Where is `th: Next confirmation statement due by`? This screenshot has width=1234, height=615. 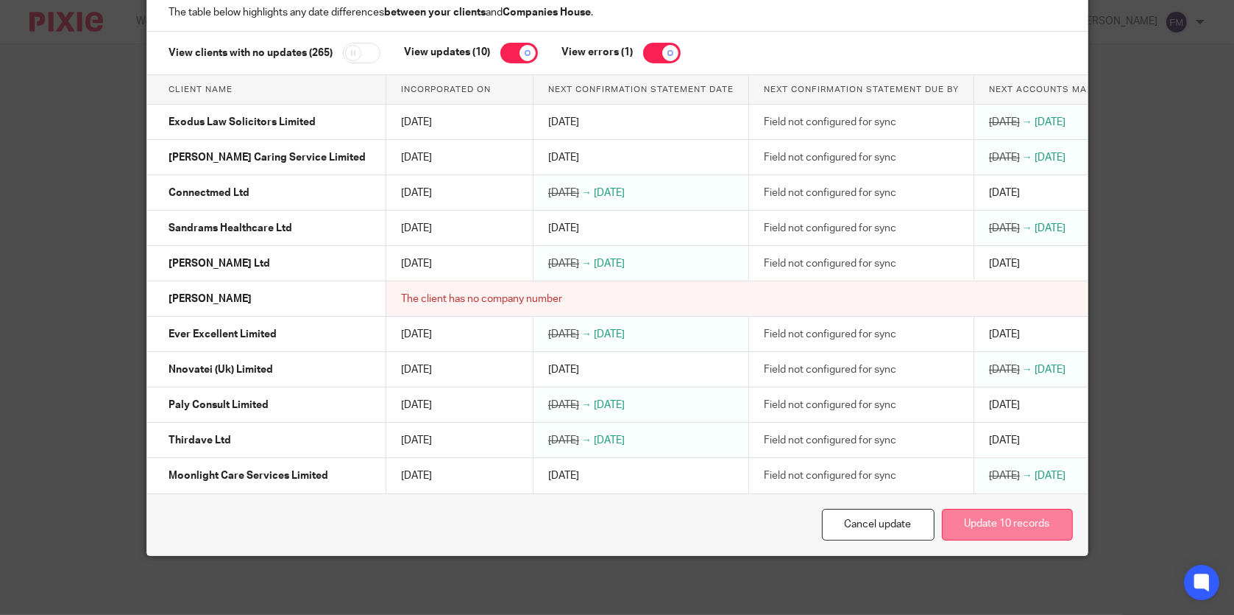
th: Next confirmation statement due by is located at coordinates (862, 90).